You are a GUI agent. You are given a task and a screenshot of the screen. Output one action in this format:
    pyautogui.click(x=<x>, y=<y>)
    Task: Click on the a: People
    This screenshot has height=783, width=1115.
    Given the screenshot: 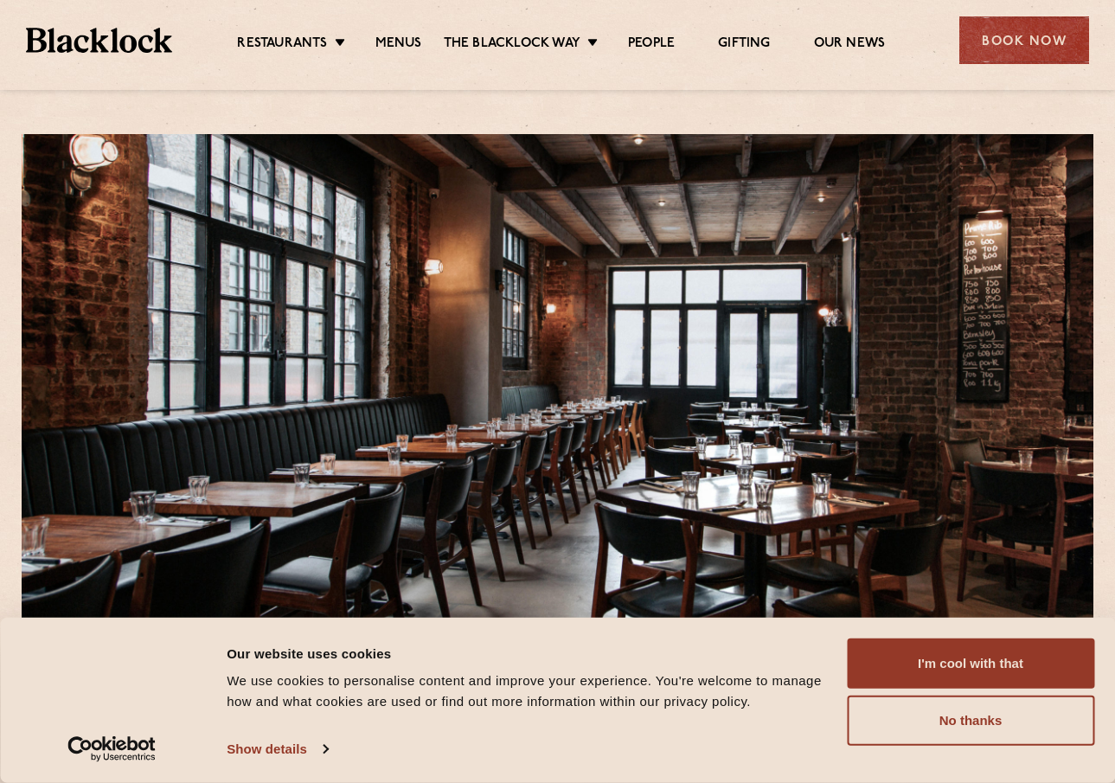 What is the action you would take?
    pyautogui.click(x=651, y=45)
    